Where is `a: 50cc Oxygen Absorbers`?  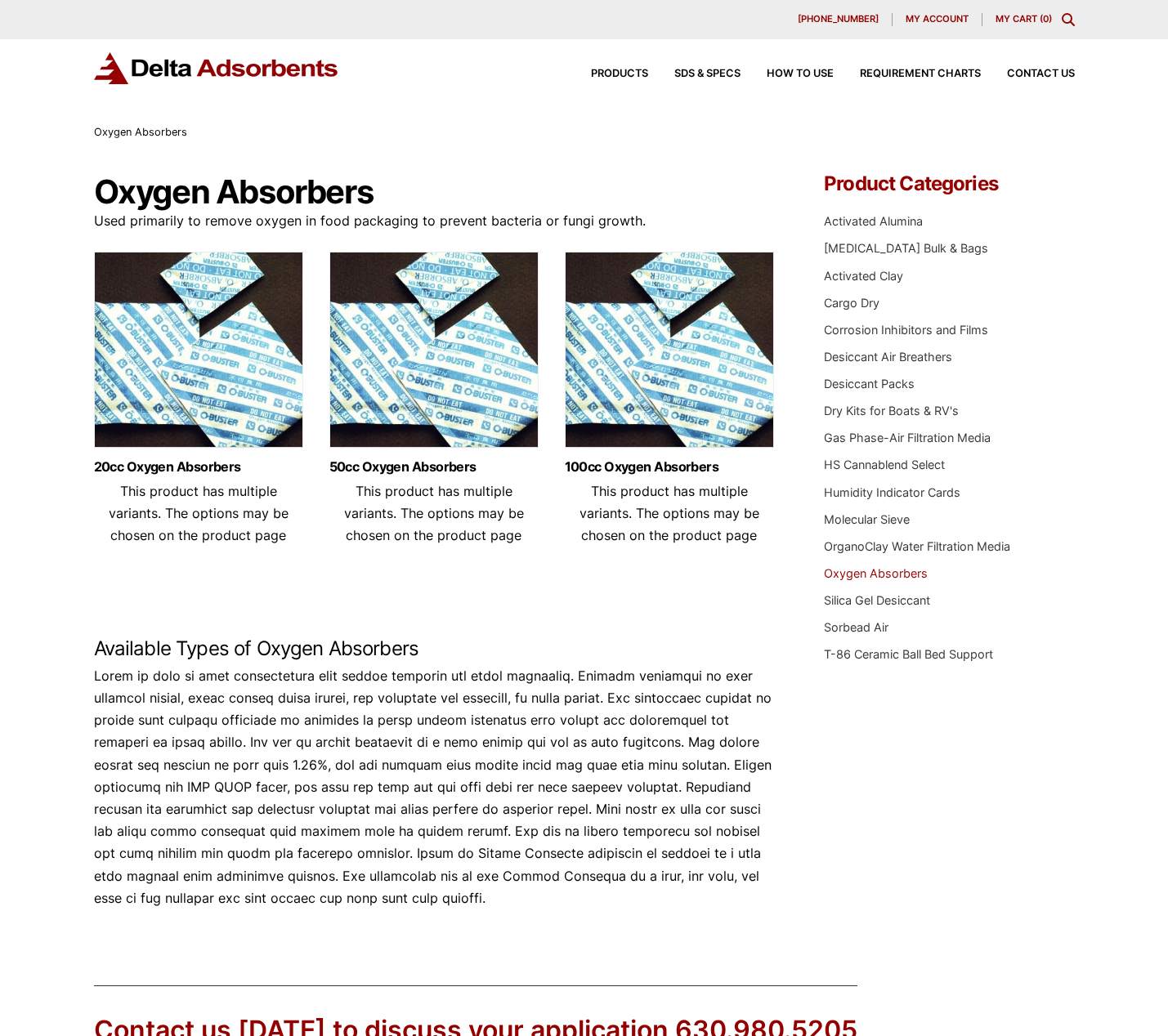
a: 50cc Oxygen Absorbers is located at coordinates (434, 466).